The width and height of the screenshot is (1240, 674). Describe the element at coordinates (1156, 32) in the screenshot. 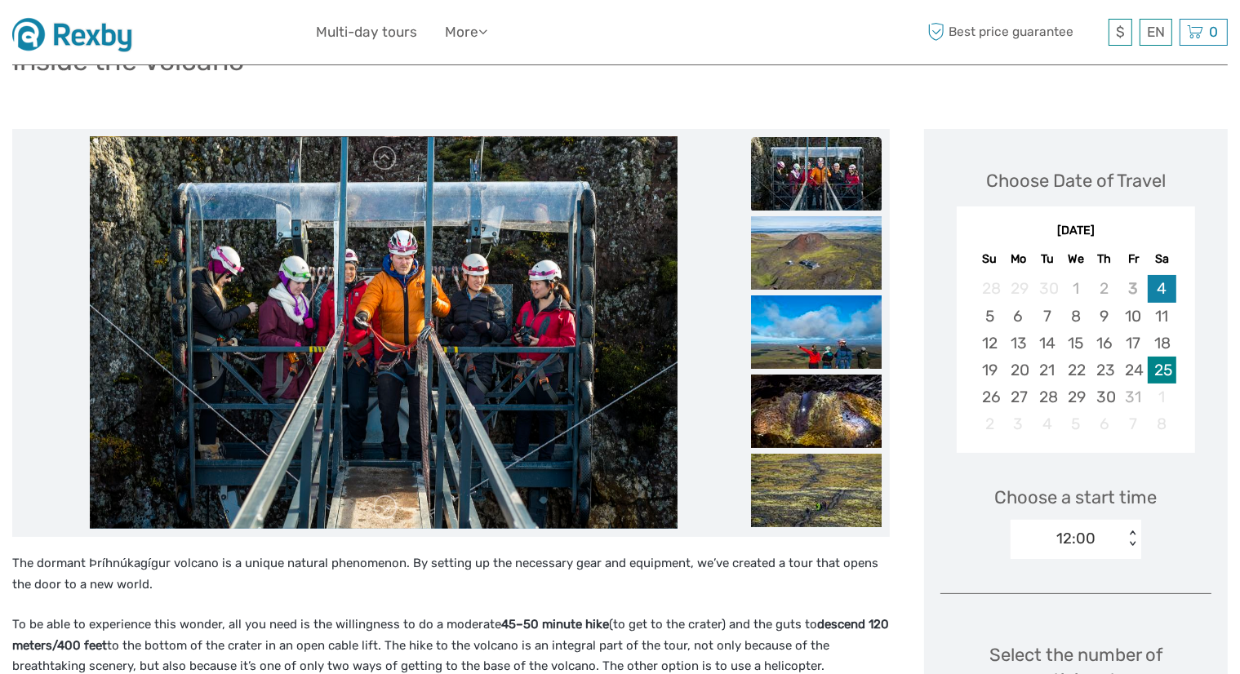

I see `div: EN` at that location.